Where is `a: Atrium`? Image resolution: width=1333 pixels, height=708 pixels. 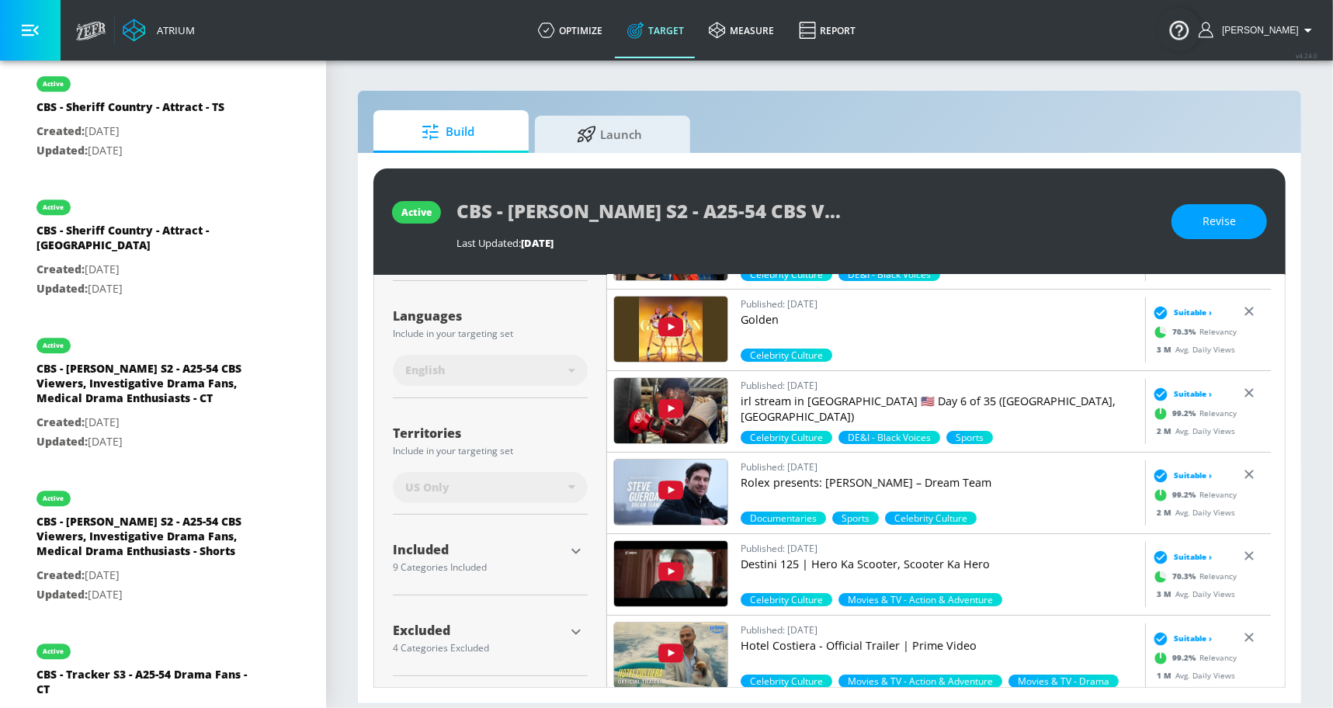 a: Atrium is located at coordinates (158, 30).